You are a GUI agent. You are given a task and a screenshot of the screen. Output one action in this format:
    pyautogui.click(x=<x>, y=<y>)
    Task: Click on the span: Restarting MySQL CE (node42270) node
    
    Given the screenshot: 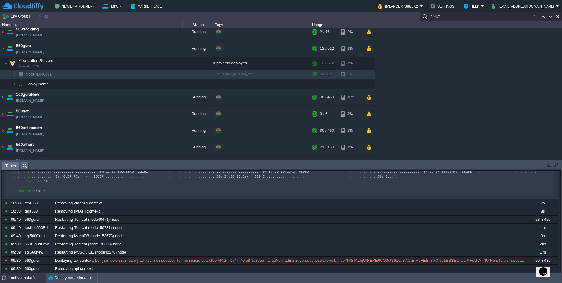 What is the action you would take?
    pyautogui.click(x=90, y=252)
    